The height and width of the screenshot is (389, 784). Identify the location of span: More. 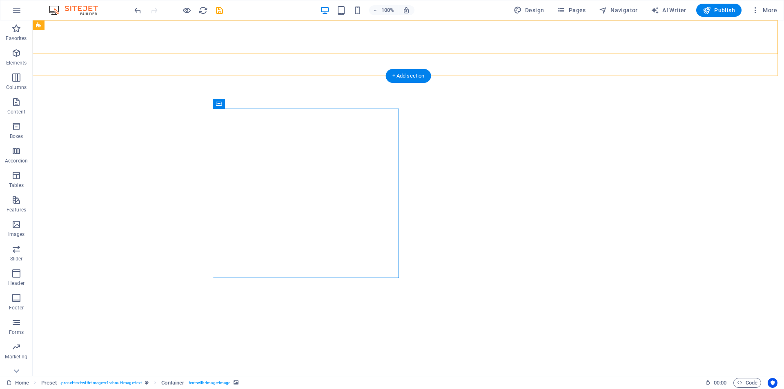
(764, 10).